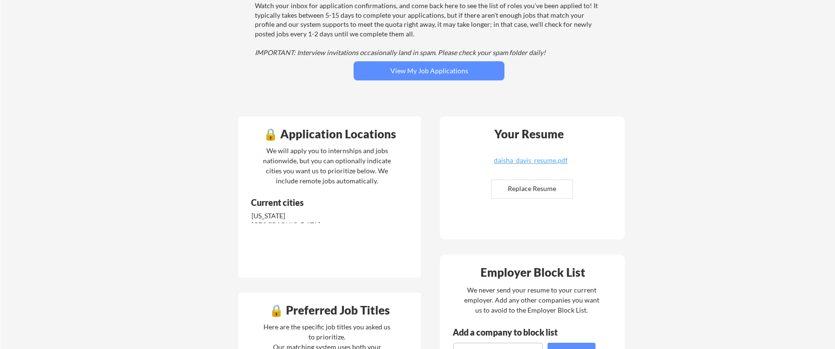 The image size is (835, 349). Describe the element at coordinates (529, 134) in the screenshot. I see `div: Your Resume` at that location.